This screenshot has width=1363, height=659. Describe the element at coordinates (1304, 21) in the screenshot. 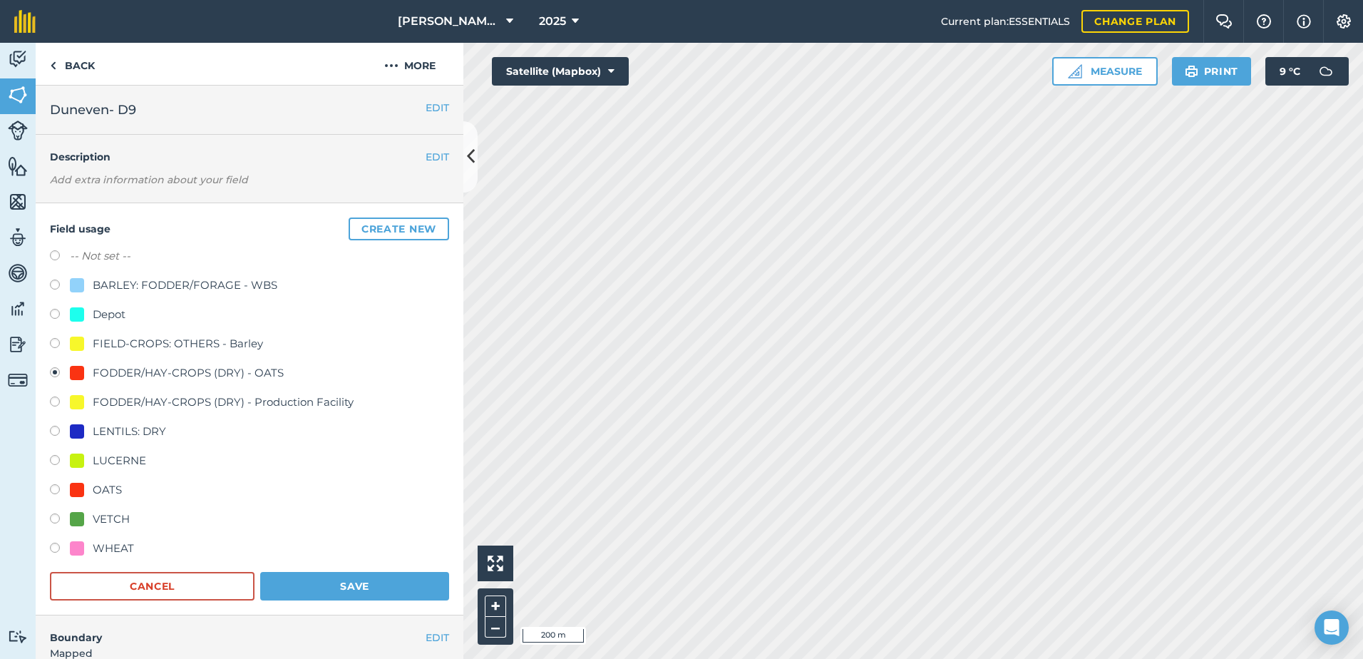

I see `img: svg+xml;base64,PHN2ZyB4bWxucz0iaHR0cDovL3d3dy53My5vcmcvMjAwMC9zdmciIHdpZHRoPSIxNyIgaGVpZ2h0PSIxNy...` at that location.